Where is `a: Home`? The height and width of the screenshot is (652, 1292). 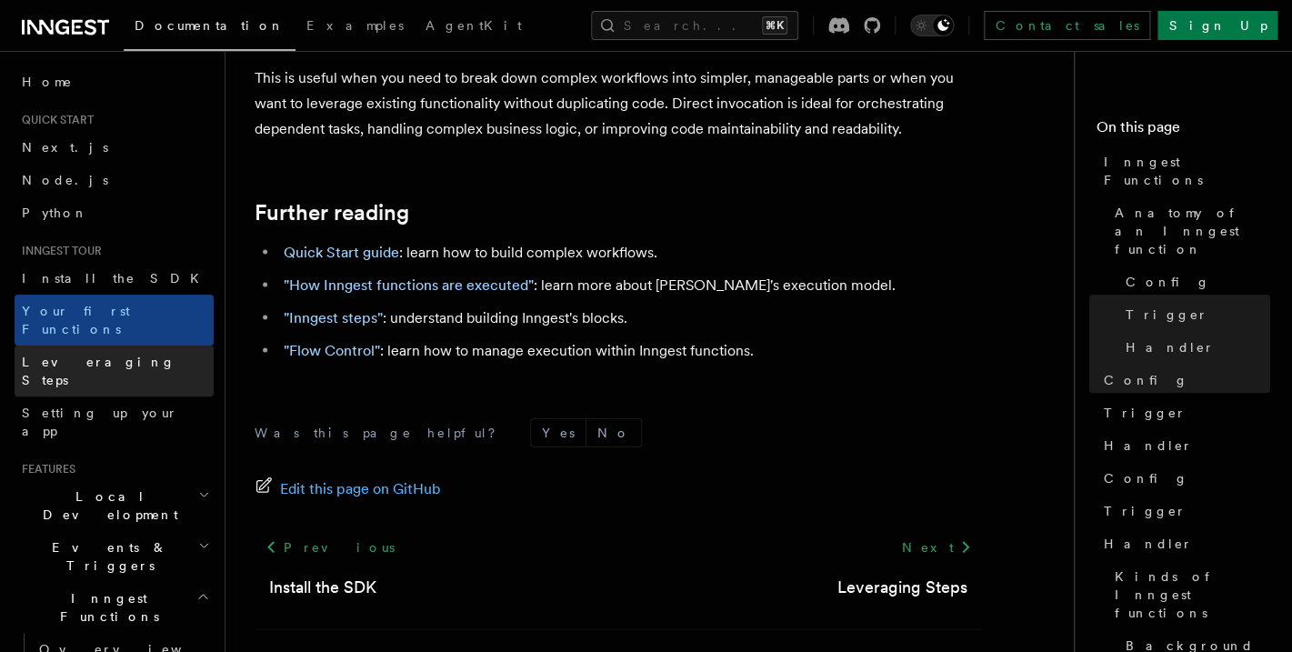
a: Home is located at coordinates (114, 82).